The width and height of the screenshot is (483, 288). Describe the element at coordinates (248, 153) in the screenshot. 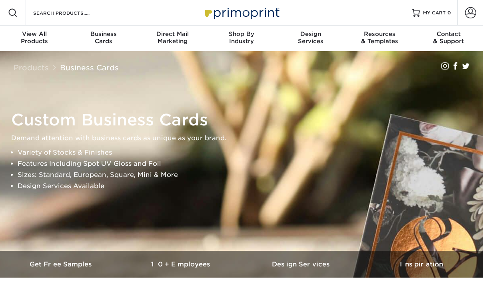

I see `li: Variety of Stocks & Finishes` at that location.